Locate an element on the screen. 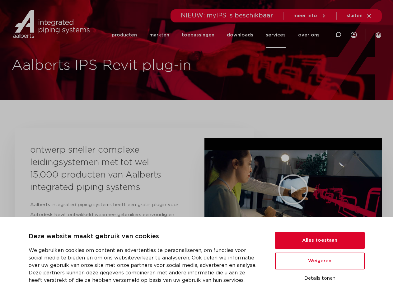  a: meer info is located at coordinates (310, 16).